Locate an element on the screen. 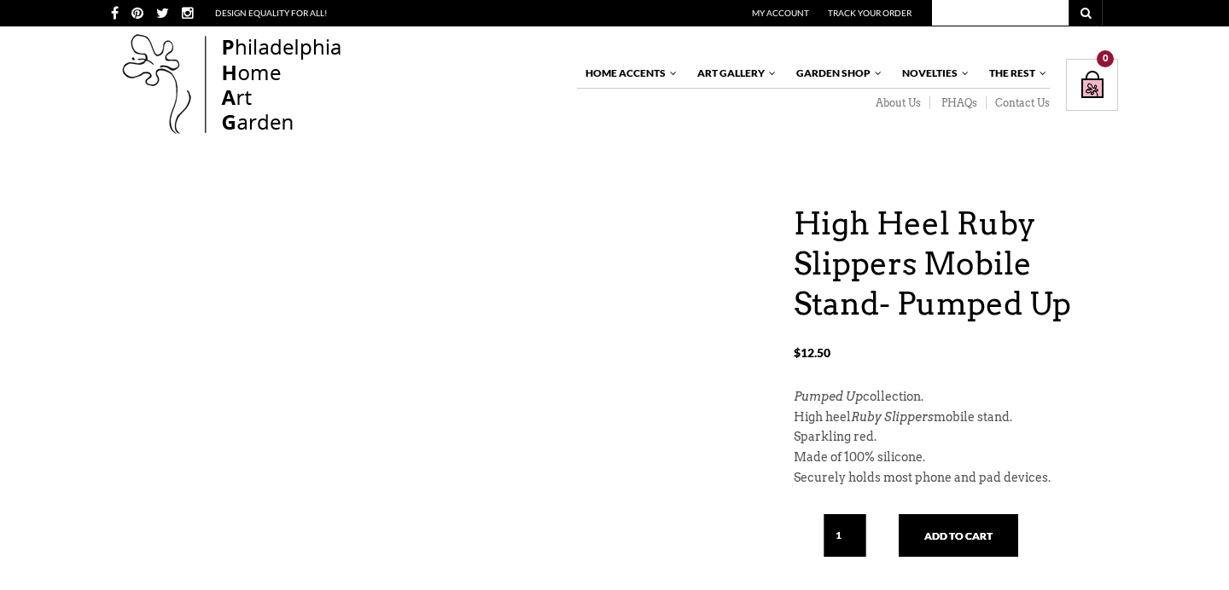 Image resolution: width=1229 pixels, height=590 pixels. bdi: 12.50 is located at coordinates (811, 352).